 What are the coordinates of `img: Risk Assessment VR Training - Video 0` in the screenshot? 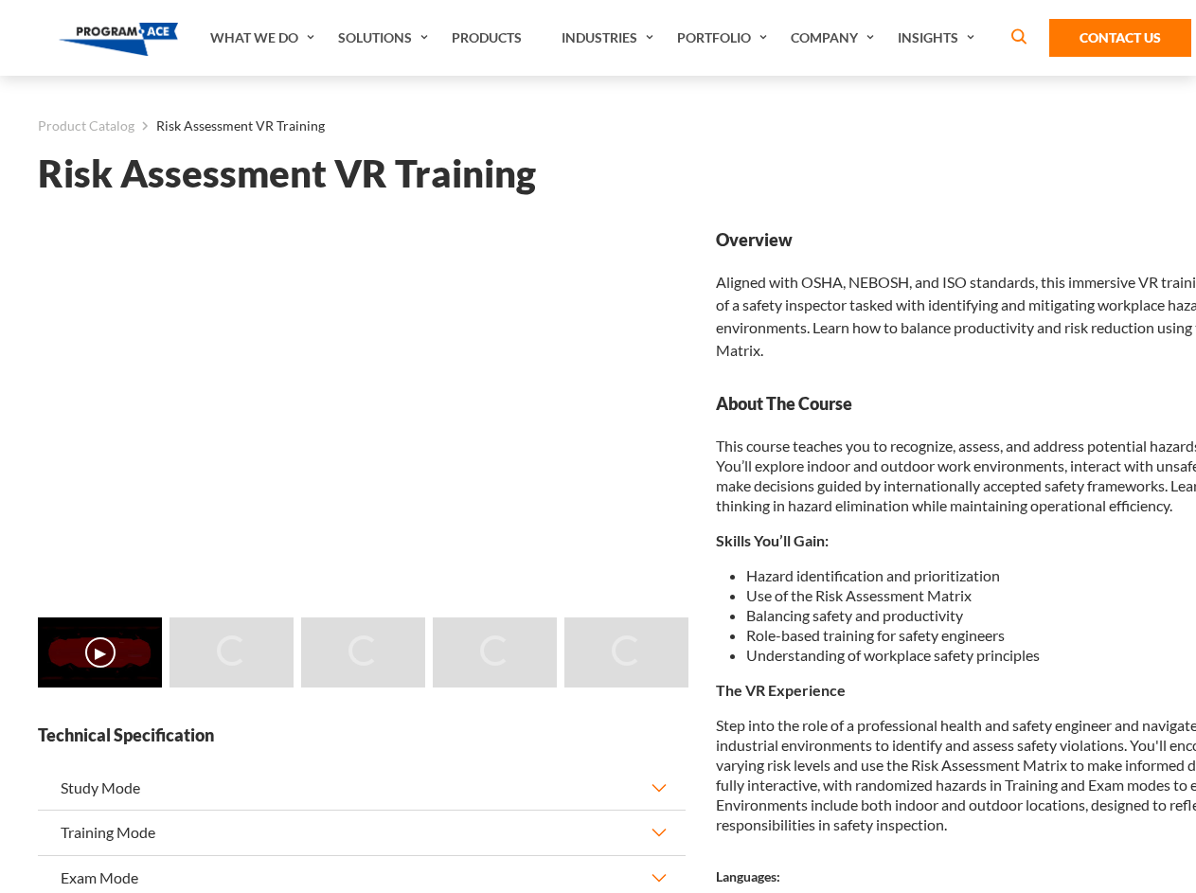 It's located at (99, 653).